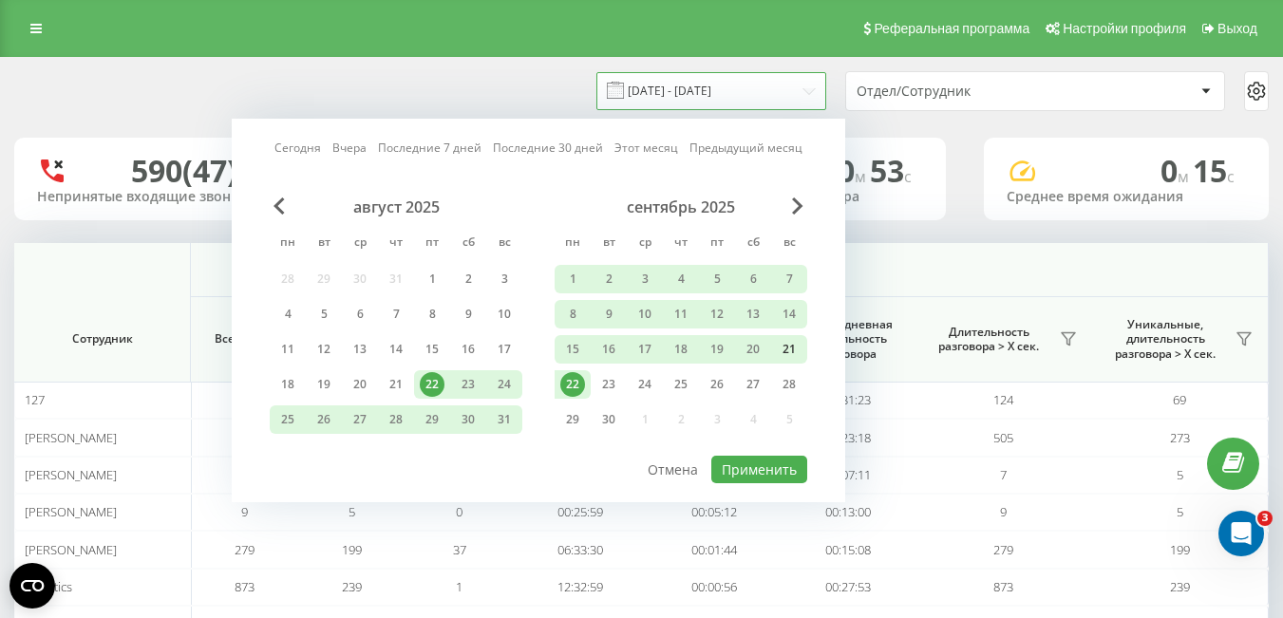  Describe the element at coordinates (351, 550) in the screenshot. I see `span: 199` at that location.